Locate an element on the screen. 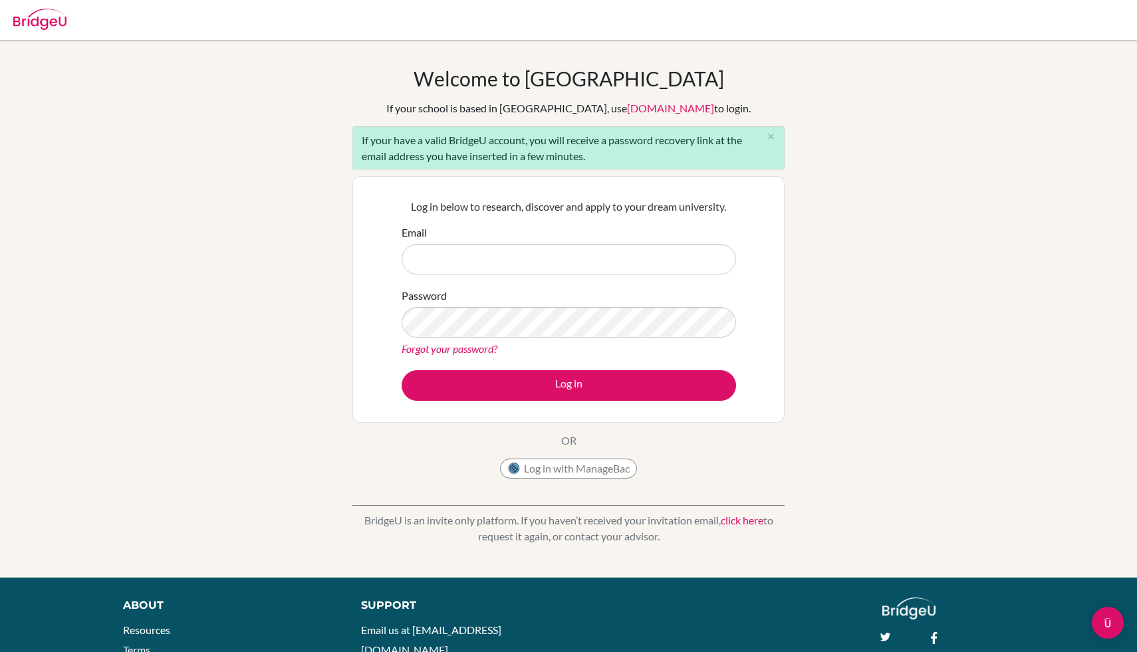  a: click here is located at coordinates (742, 520).